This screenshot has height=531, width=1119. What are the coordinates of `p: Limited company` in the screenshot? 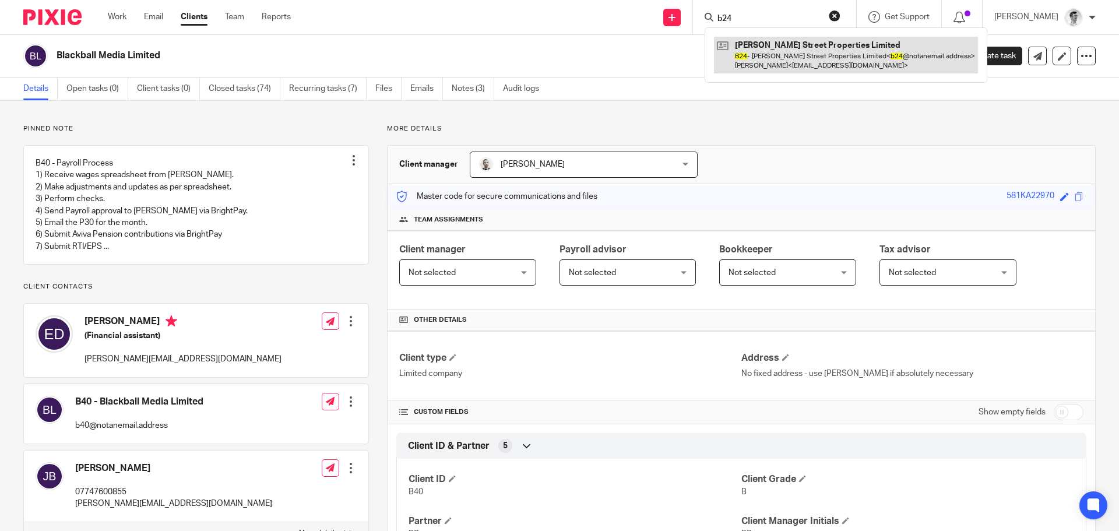 It's located at (570, 374).